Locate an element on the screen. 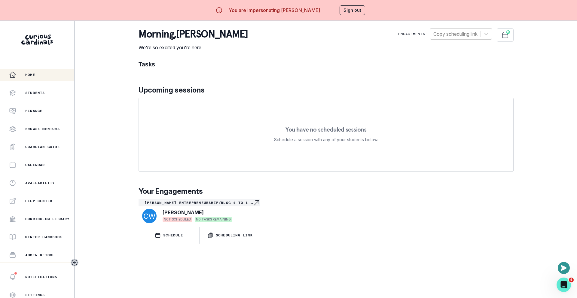 Image resolution: width=577 pixels, height=298 pixels. button: Schedule Sessions is located at coordinates (505, 35).